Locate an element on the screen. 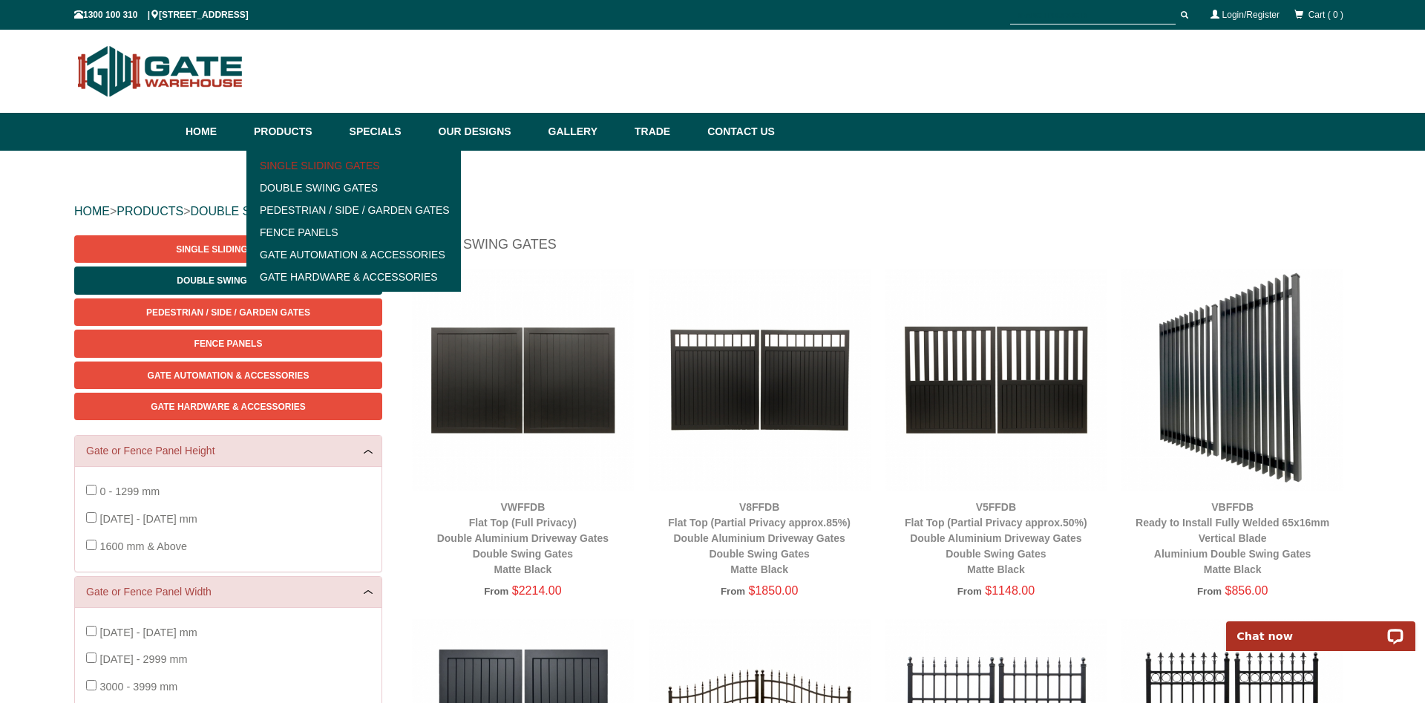 This screenshot has width=1425, height=703. span: $1148.00 is located at coordinates (1010, 590).